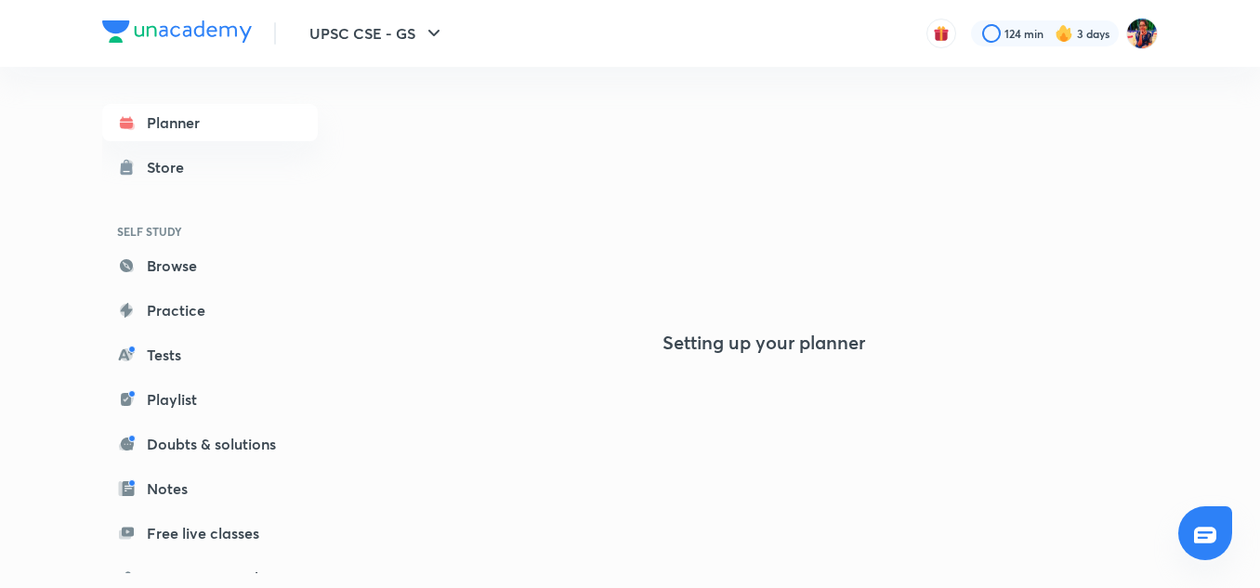 The image size is (1260, 588). Describe the element at coordinates (210, 266) in the screenshot. I see `a: Browse` at that location.